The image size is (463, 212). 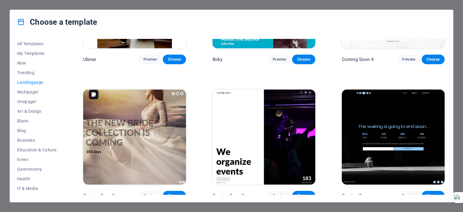 I want to click on p: Coming Soon 4, so click(x=358, y=59).